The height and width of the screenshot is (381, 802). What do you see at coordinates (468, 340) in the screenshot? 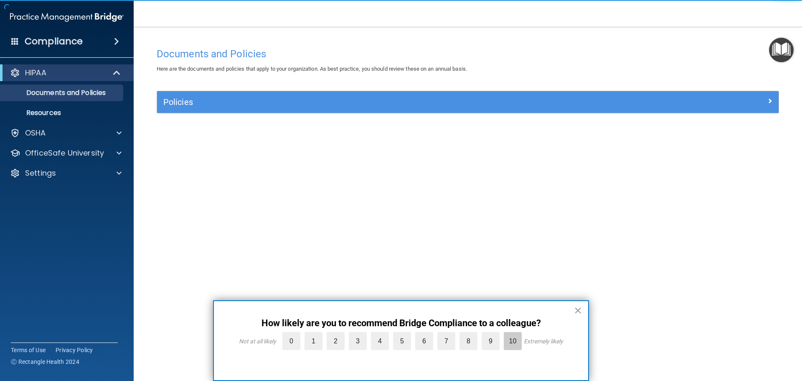
I see `label: 8` at bounding box center [468, 340].